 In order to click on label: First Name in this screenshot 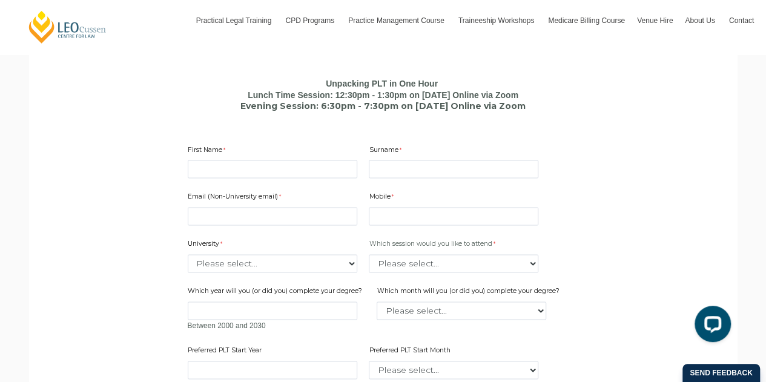, I will do `click(208, 151)`.